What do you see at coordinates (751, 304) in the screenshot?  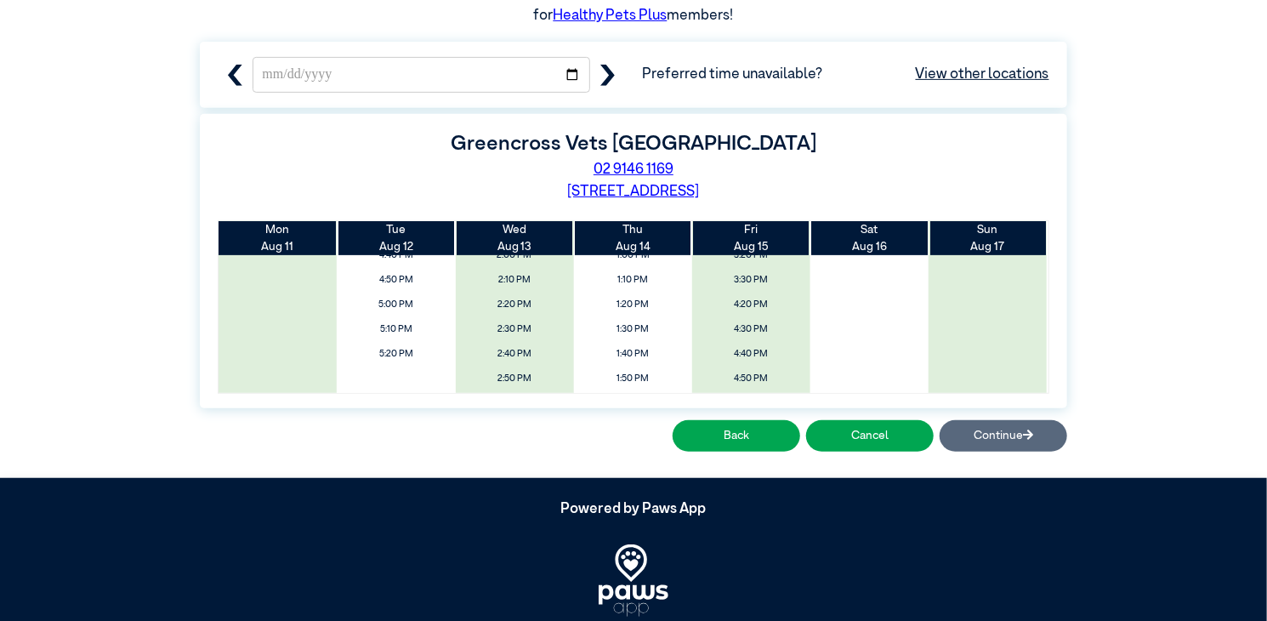 I see `span: 4:20 PM` at bounding box center [751, 304].